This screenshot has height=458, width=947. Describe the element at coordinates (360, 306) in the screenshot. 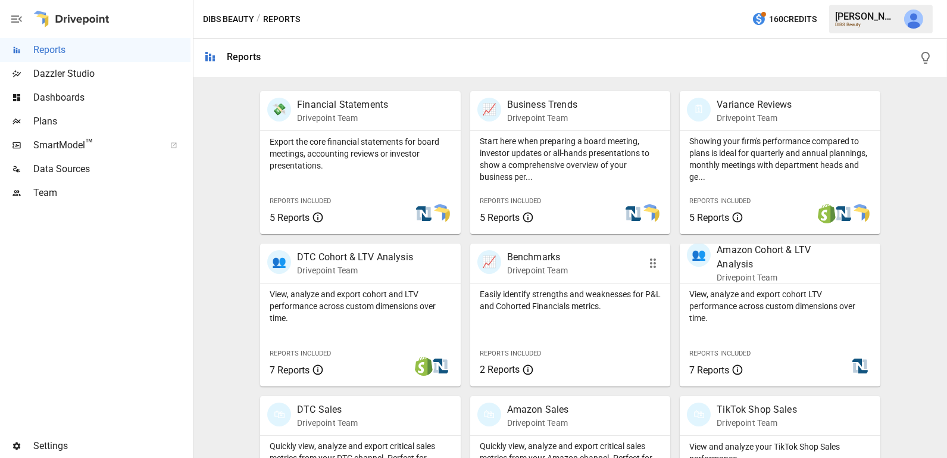

I see `p: View, analyze and export cohort and LTV performance across custom dimensions over time.` at that location.